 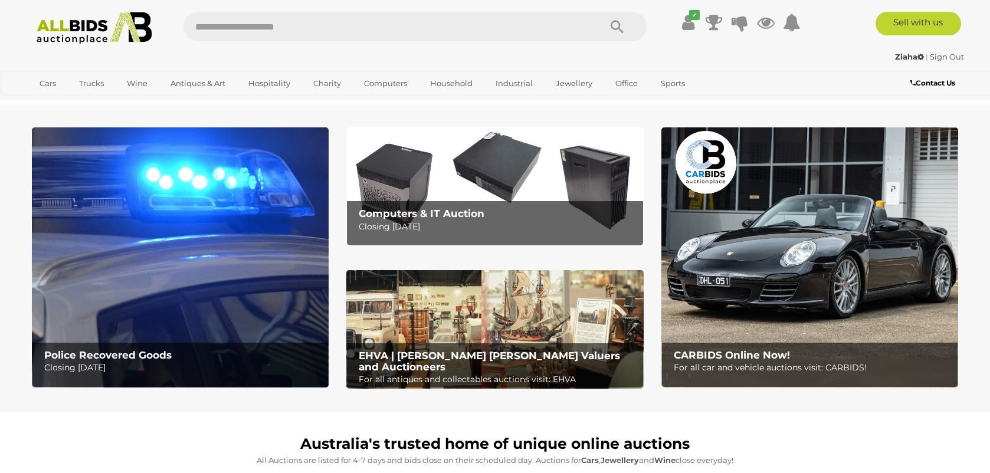 I want to click on a: Contact Us, so click(x=934, y=83).